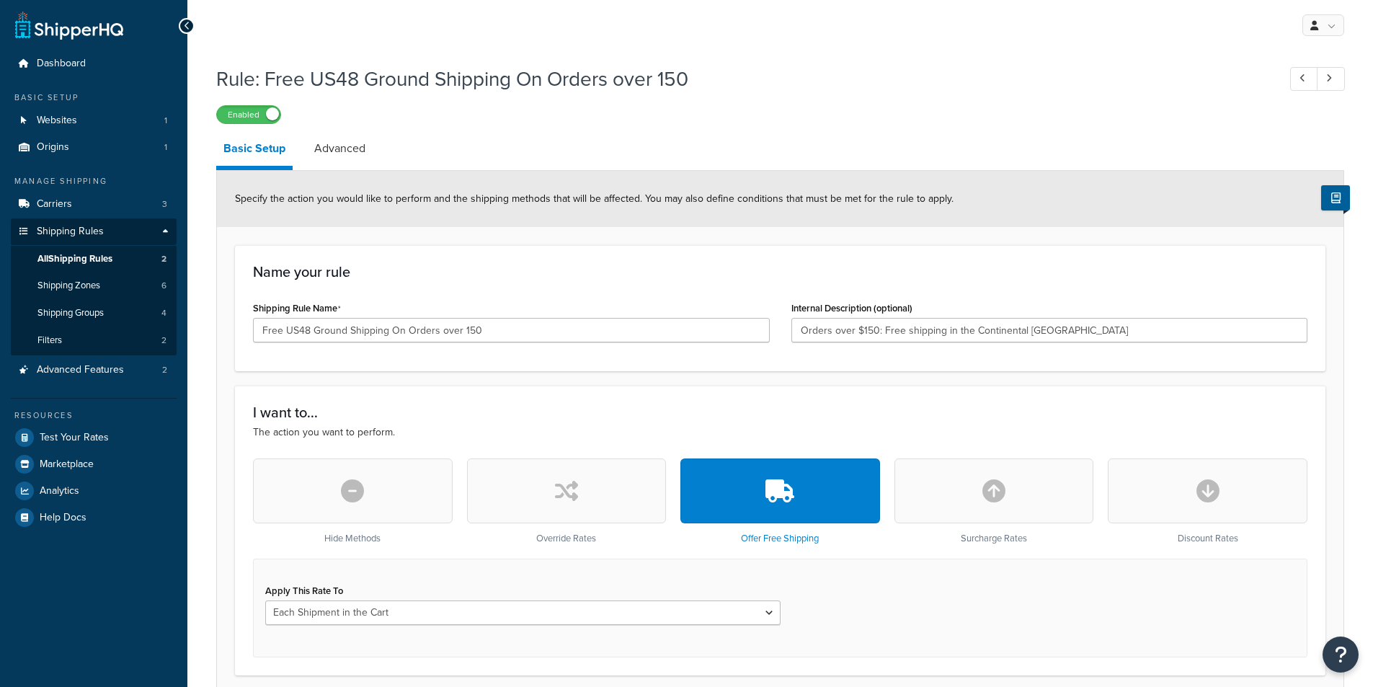 The height and width of the screenshot is (687, 1373). Describe the element at coordinates (94, 63) in the screenshot. I see `li: Dashboard` at that location.